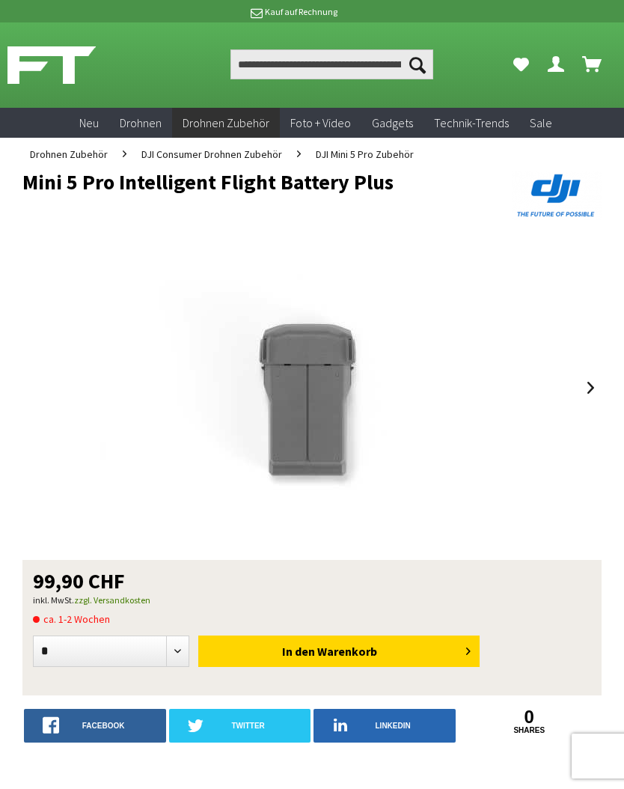  What do you see at coordinates (89, 123) in the screenshot?
I see `a: Neu` at bounding box center [89, 123].